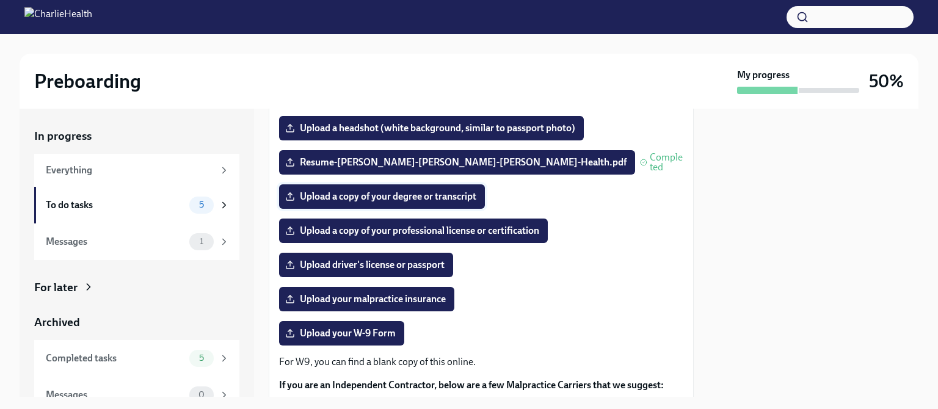 The image size is (938, 409). I want to click on img: CharlieHealth, so click(58, 17).